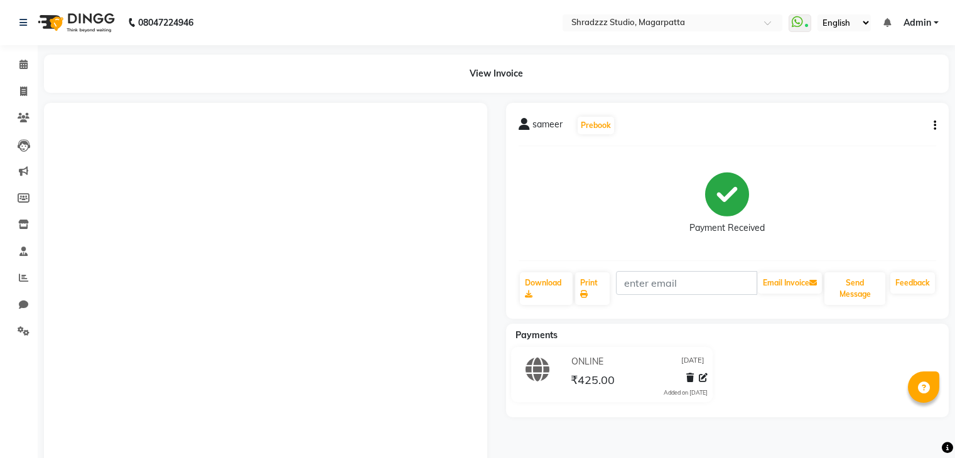 The height and width of the screenshot is (458, 955). Describe the element at coordinates (496, 73) in the screenshot. I see `div: View Invoice` at that location.